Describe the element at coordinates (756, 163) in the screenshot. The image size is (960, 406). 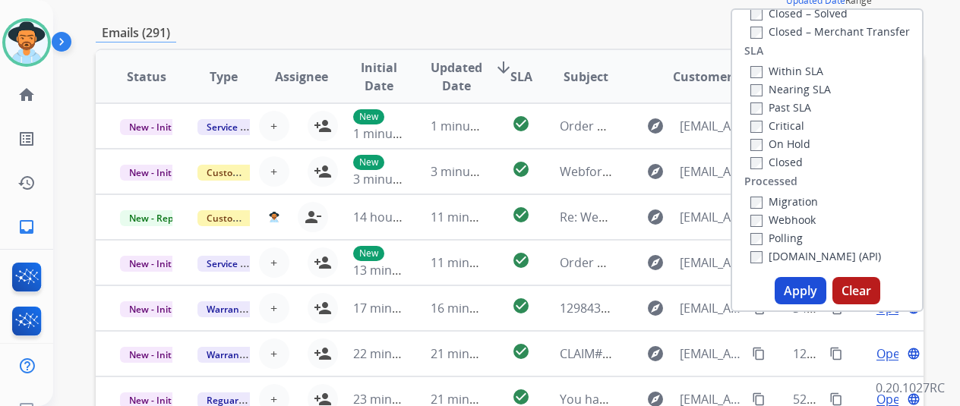
I see `input: Closed` at that location.